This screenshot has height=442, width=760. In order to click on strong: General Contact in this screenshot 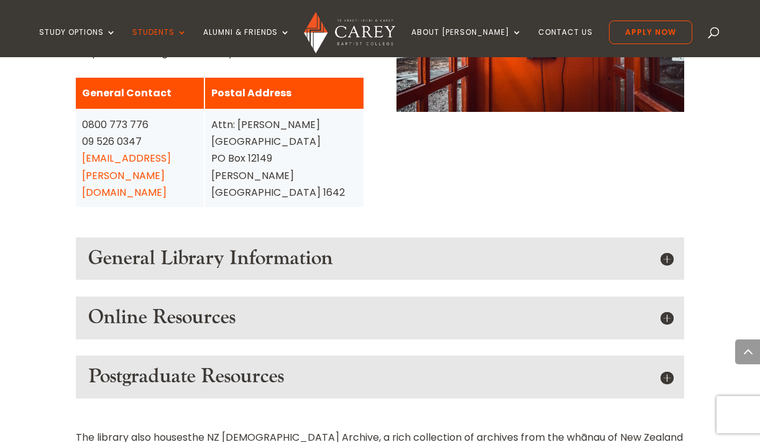, I will do `click(127, 93)`.